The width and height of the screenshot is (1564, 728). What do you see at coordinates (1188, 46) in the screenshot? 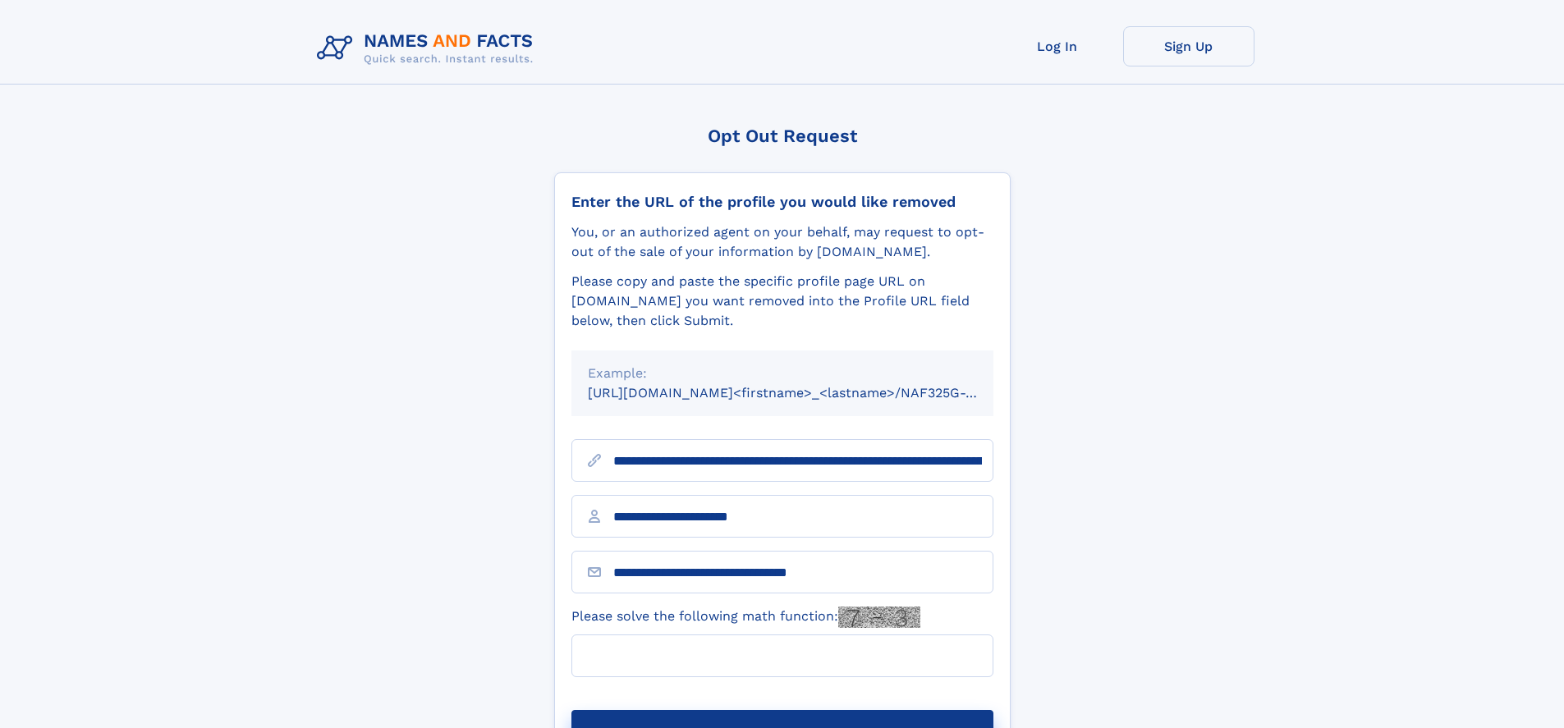
I see `a: Sign Up` at bounding box center [1188, 46].